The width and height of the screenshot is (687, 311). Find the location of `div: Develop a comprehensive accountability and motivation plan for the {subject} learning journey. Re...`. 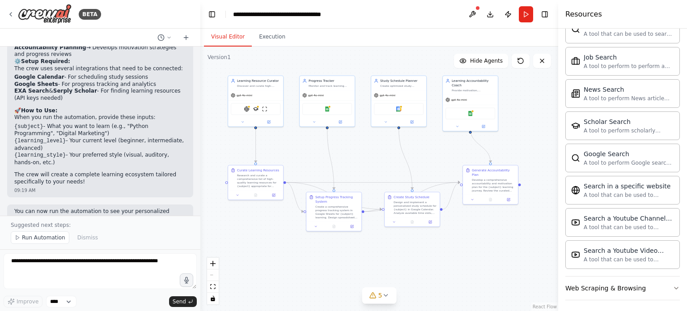

div: Develop a comprehensive accountability and motivation plan for the {subject} learning journey. Re... is located at coordinates (493, 185).